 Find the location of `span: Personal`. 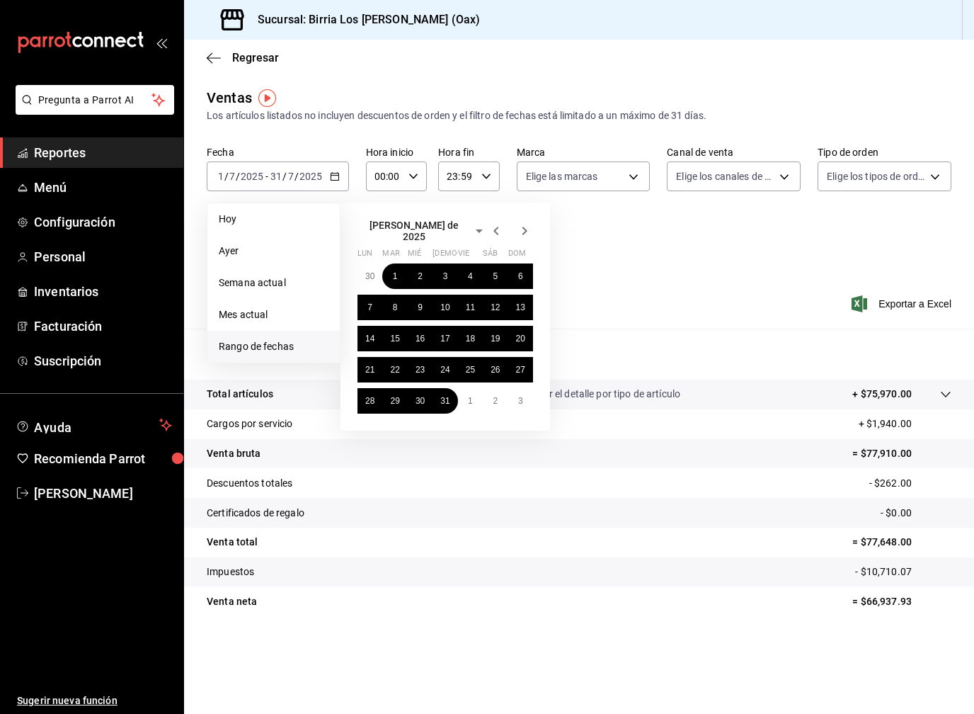

span: Personal is located at coordinates (103, 256).